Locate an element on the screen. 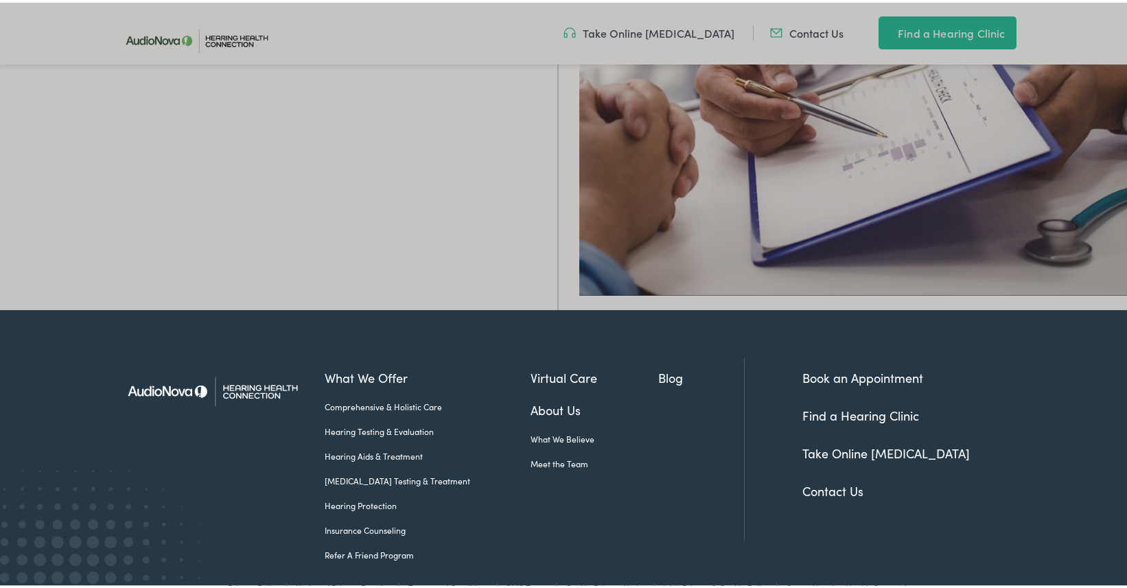 This screenshot has height=588, width=1127. a: Contact Us is located at coordinates (832, 488).